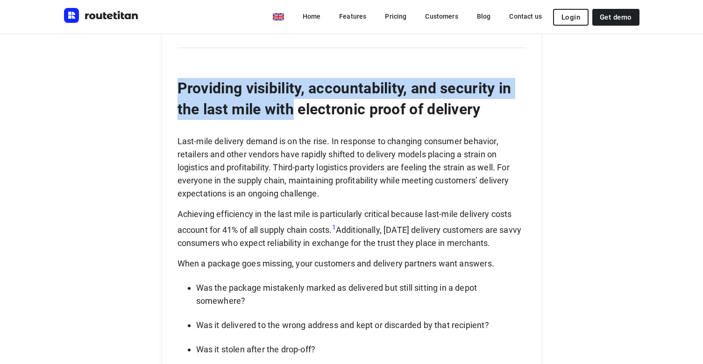 This screenshot has height=364, width=703. What do you see at coordinates (361, 350) in the screenshot?
I see `p: Was it stolen after the drop-off?` at bounding box center [361, 350].